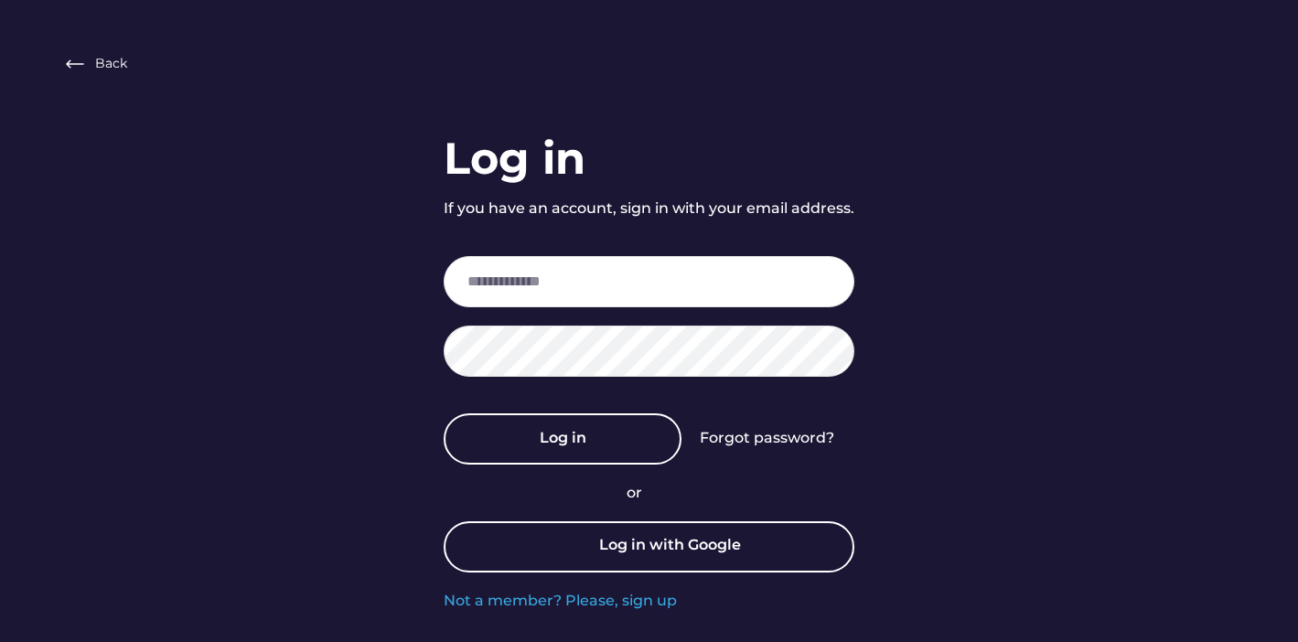  What do you see at coordinates (669, 547) in the screenshot?
I see `div: Log in with Google` at bounding box center [669, 547].